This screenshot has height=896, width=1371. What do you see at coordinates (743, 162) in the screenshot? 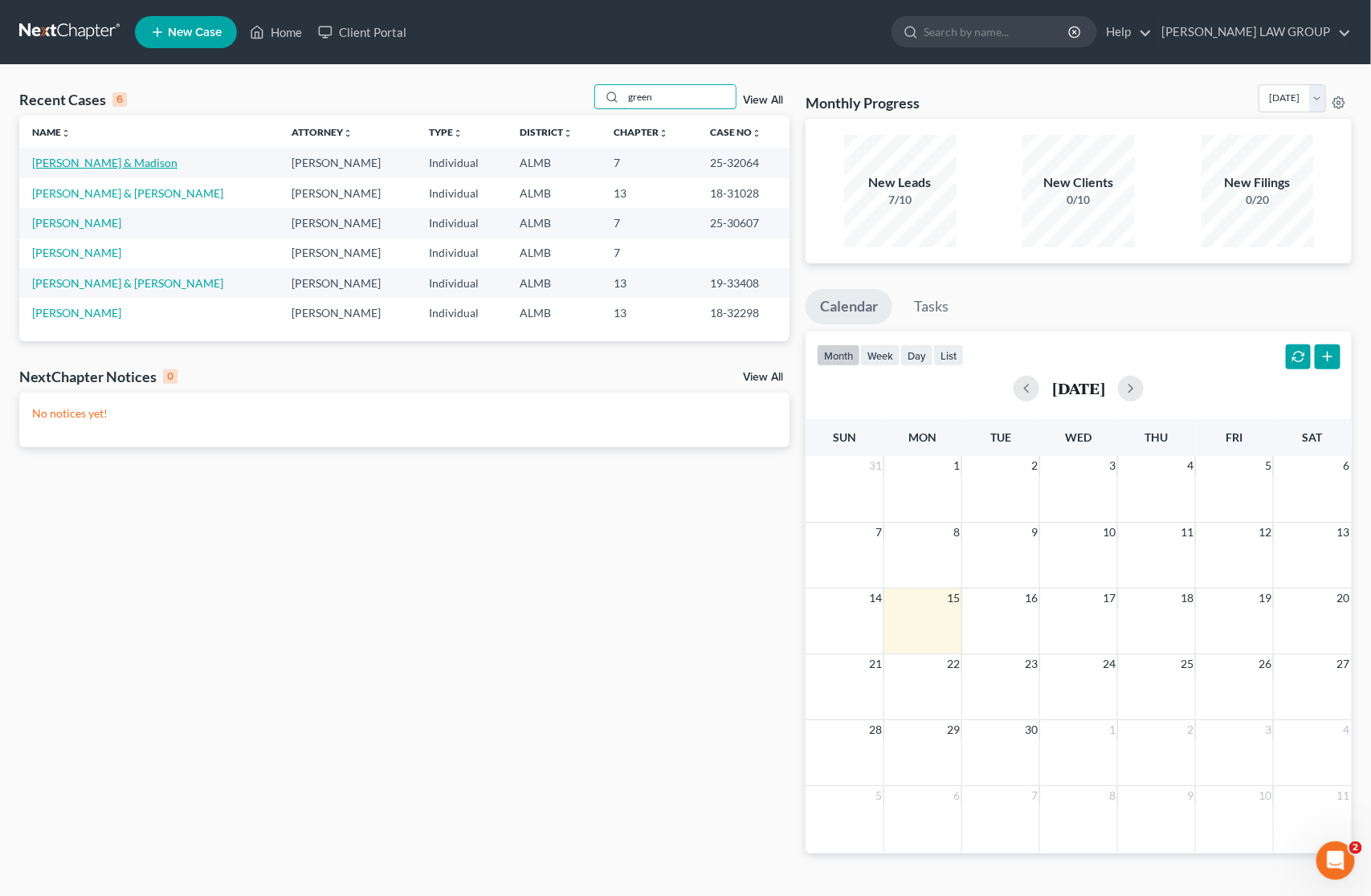
I see `td: 25-32064` at bounding box center [743, 162].